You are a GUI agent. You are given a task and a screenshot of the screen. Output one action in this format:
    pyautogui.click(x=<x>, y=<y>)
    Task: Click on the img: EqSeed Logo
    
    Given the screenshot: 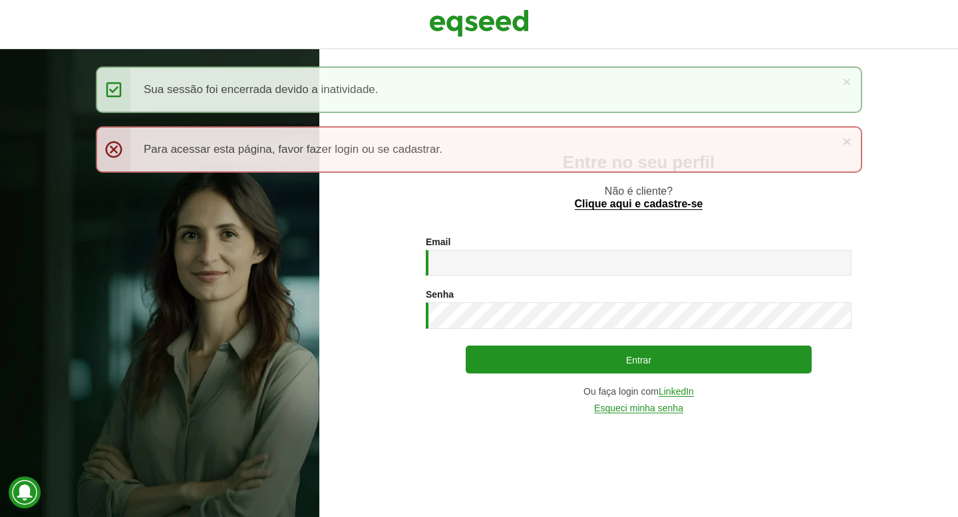 What is the action you would take?
    pyautogui.click(x=479, y=23)
    